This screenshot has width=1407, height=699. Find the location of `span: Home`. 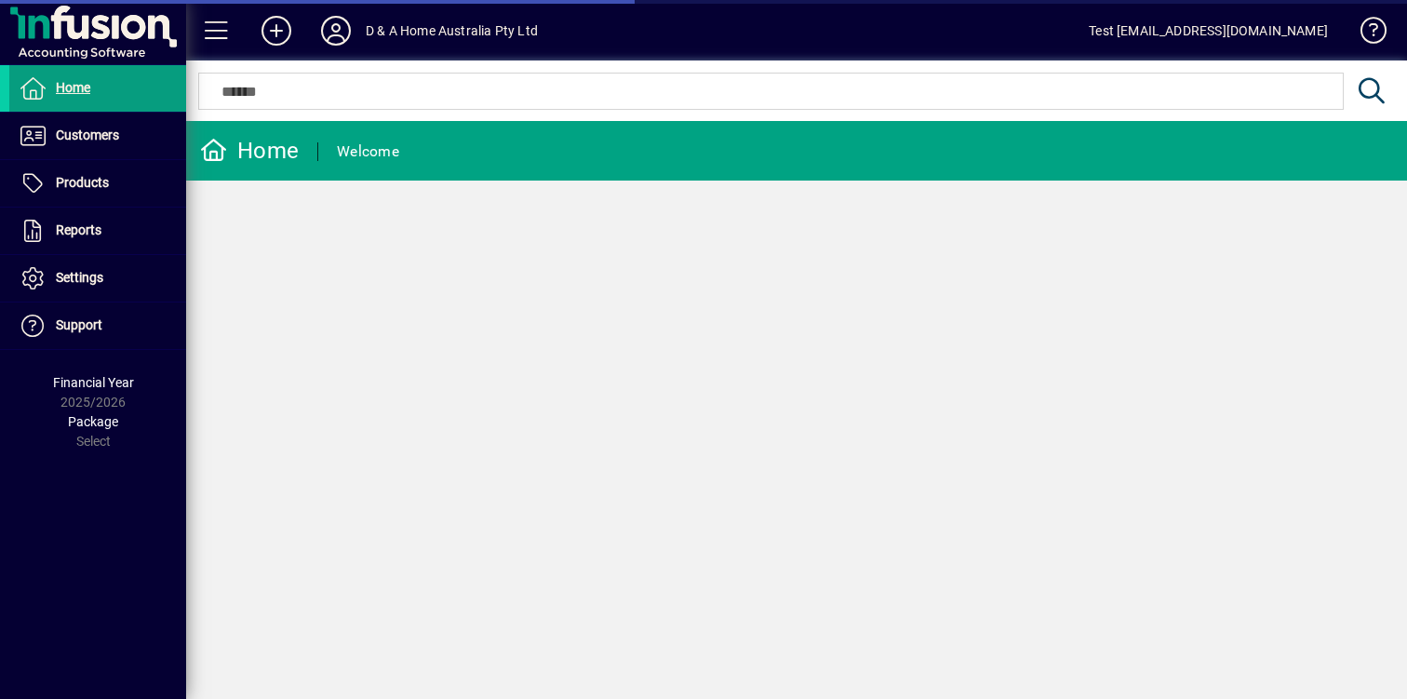

span: Home is located at coordinates (73, 87).